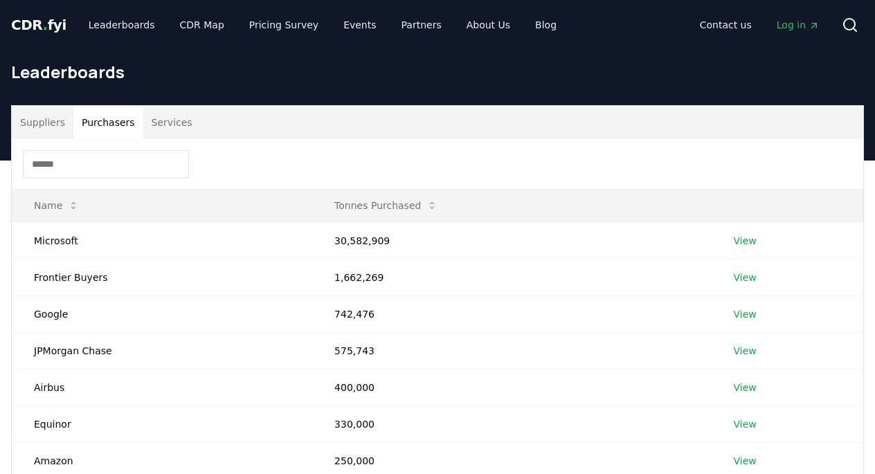 The width and height of the screenshot is (875, 474). Describe the element at coordinates (488, 25) in the screenshot. I see `a: About Us` at that location.